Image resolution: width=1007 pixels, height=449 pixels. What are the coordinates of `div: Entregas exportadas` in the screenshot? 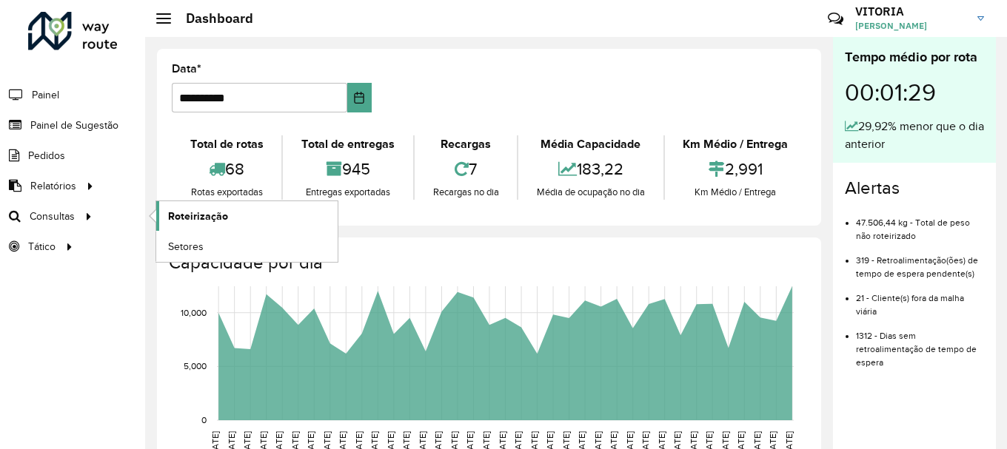 It's located at (347, 193).